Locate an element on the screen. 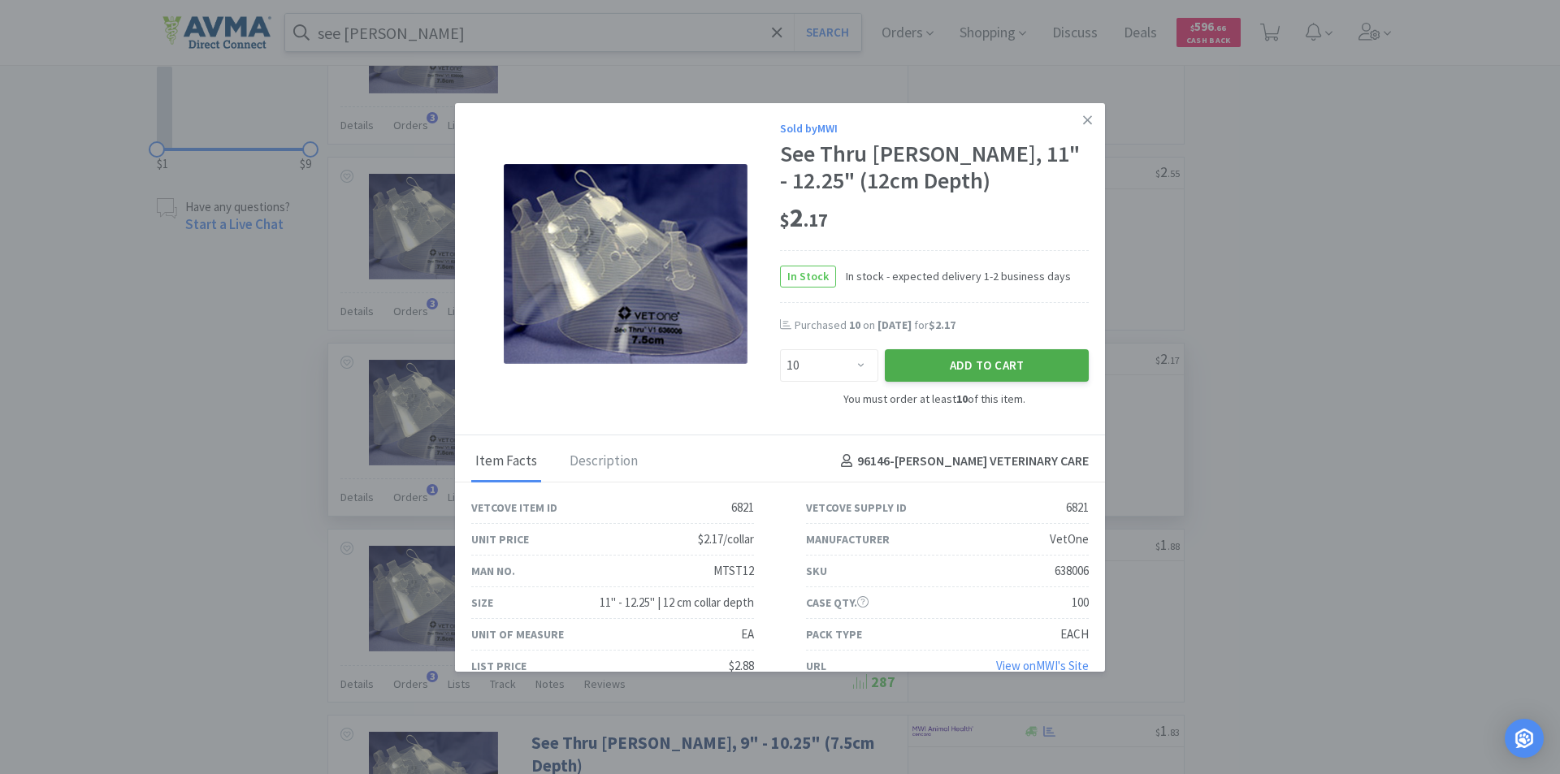  div: 100 is located at coordinates (1080, 603).